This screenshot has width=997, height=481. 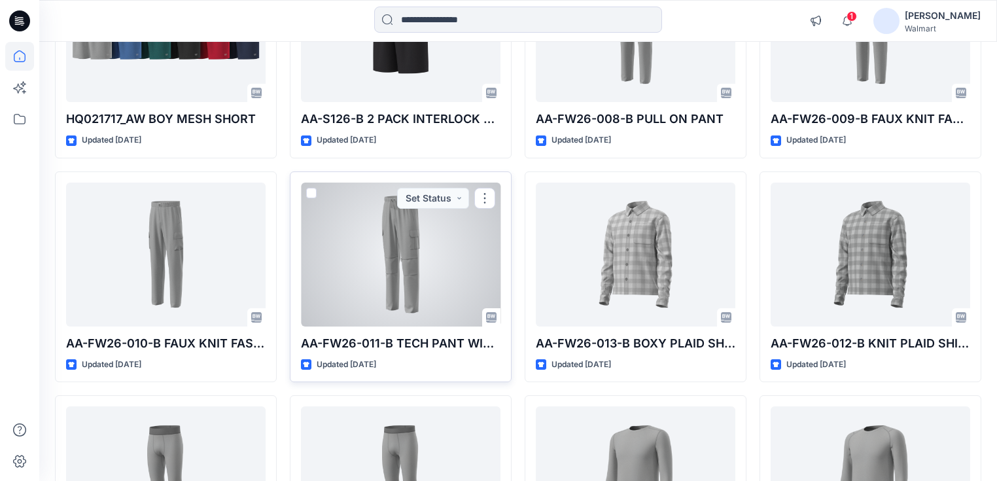 I want to click on img: avatar, so click(x=886, y=21).